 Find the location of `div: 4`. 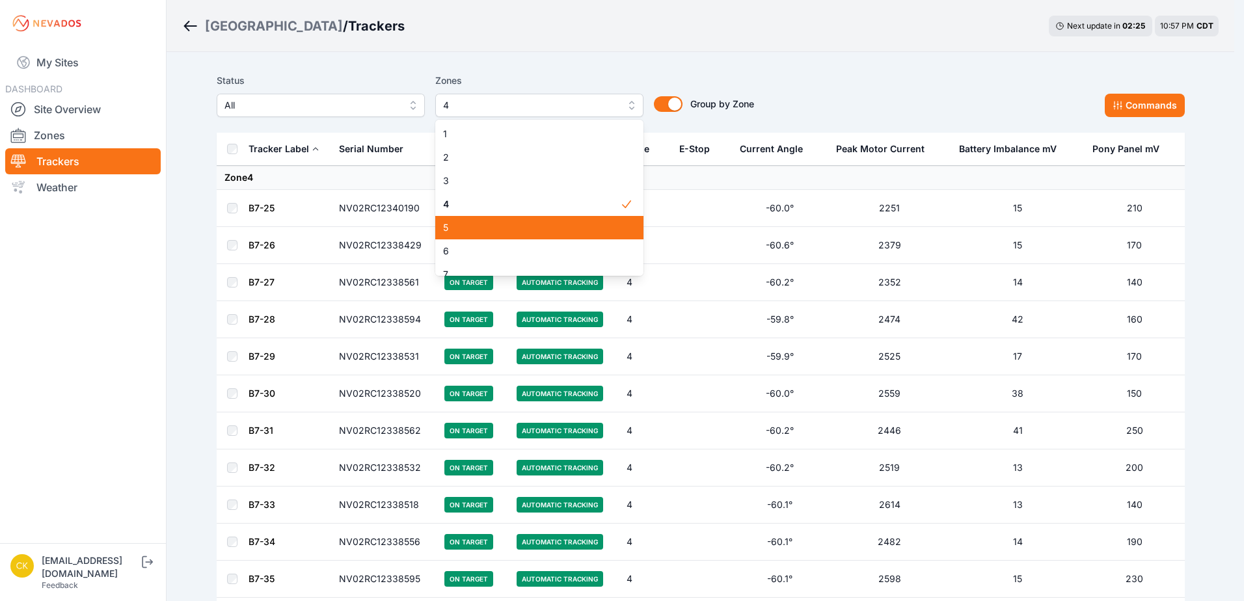

div: 4 is located at coordinates (539, 198).